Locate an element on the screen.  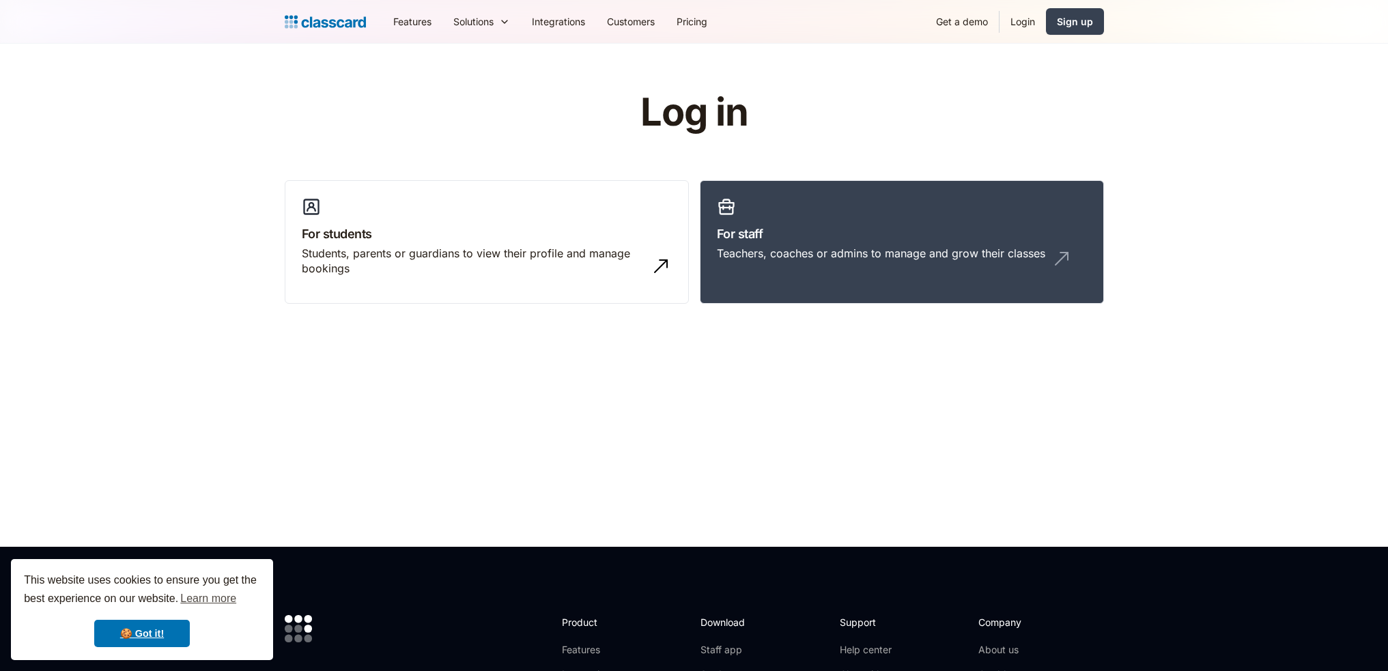
a: Login is located at coordinates (1023, 21).